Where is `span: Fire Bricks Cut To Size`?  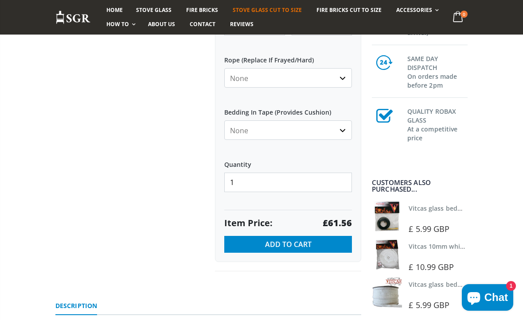
span: Fire Bricks Cut To Size is located at coordinates (349, 10).